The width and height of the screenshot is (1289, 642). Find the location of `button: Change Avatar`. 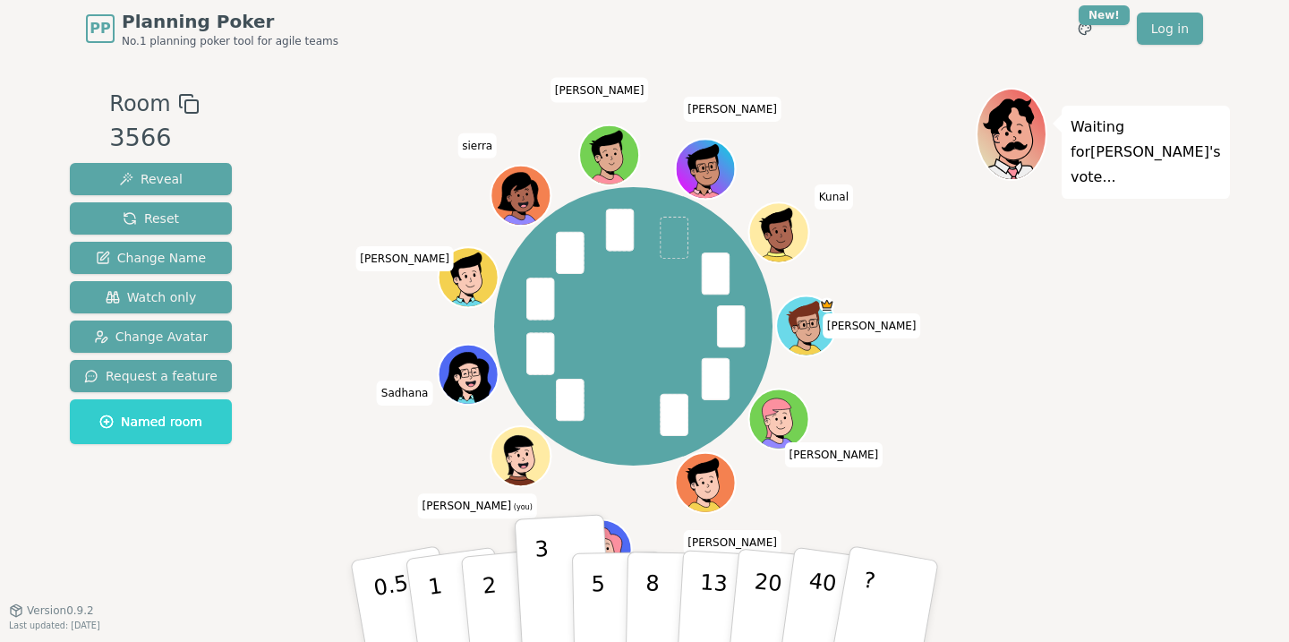

button: Change Avatar is located at coordinates (150, 337).